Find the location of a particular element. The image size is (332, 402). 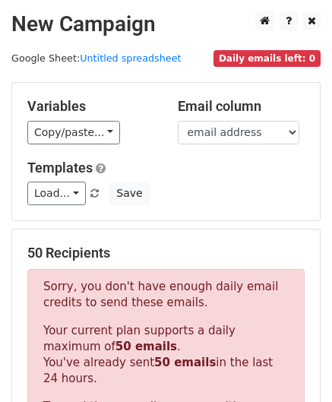

p: Sorry, you don't have enough daily email credits to send these emails. is located at coordinates (166, 295).